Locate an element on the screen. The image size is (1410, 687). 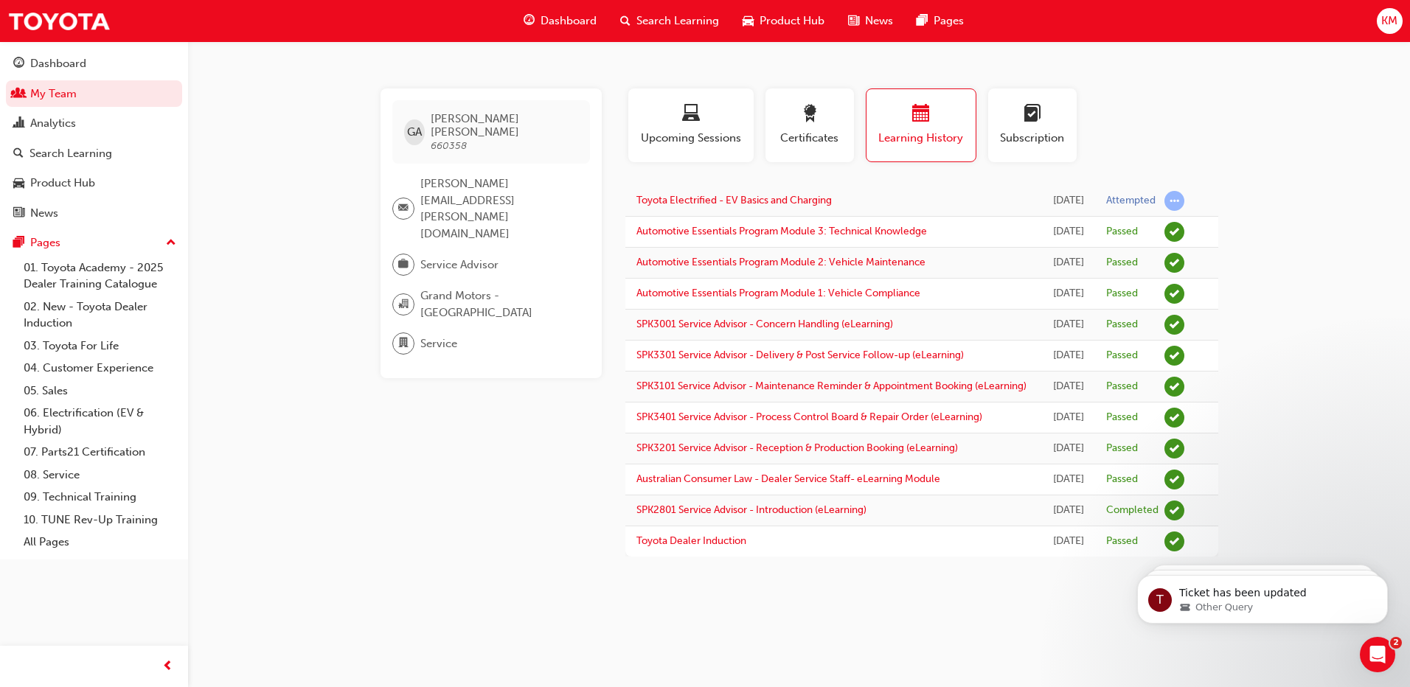
span: department-icon is located at coordinates (403, 344).